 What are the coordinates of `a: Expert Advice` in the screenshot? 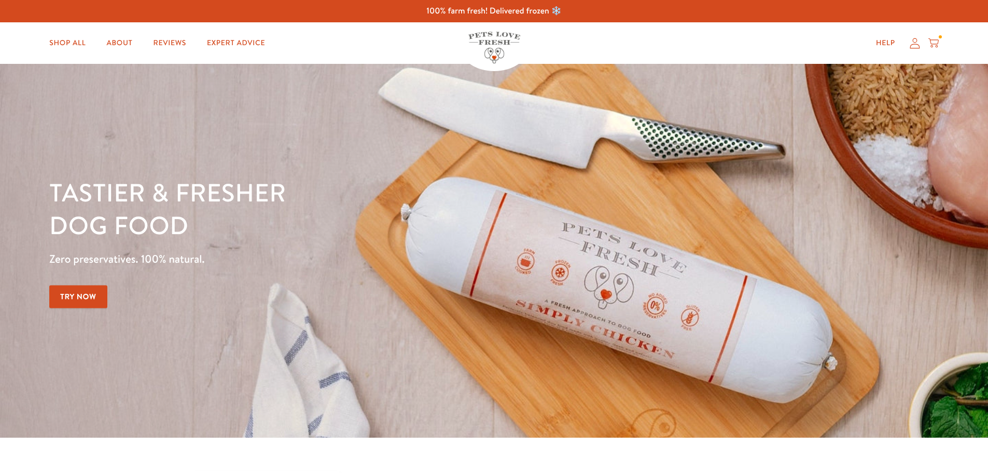 It's located at (236, 43).